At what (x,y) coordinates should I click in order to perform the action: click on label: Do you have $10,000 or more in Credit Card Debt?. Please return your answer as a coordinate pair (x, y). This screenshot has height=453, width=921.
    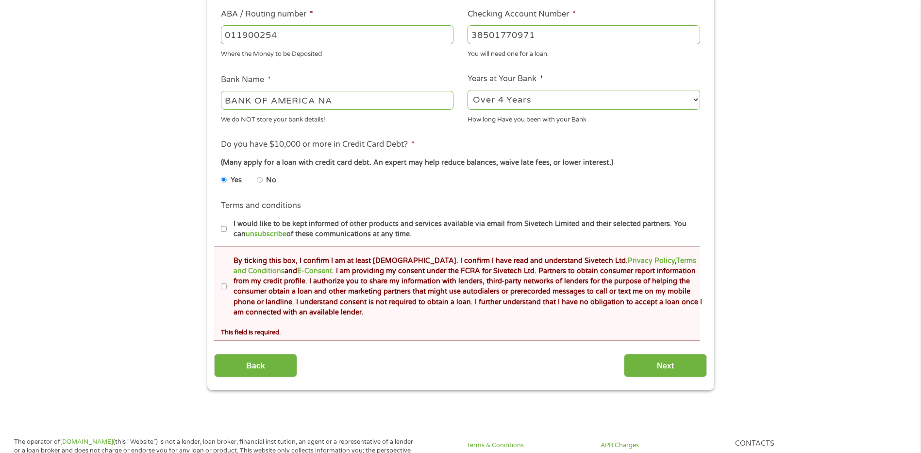
    Looking at the image, I should click on (318, 144).